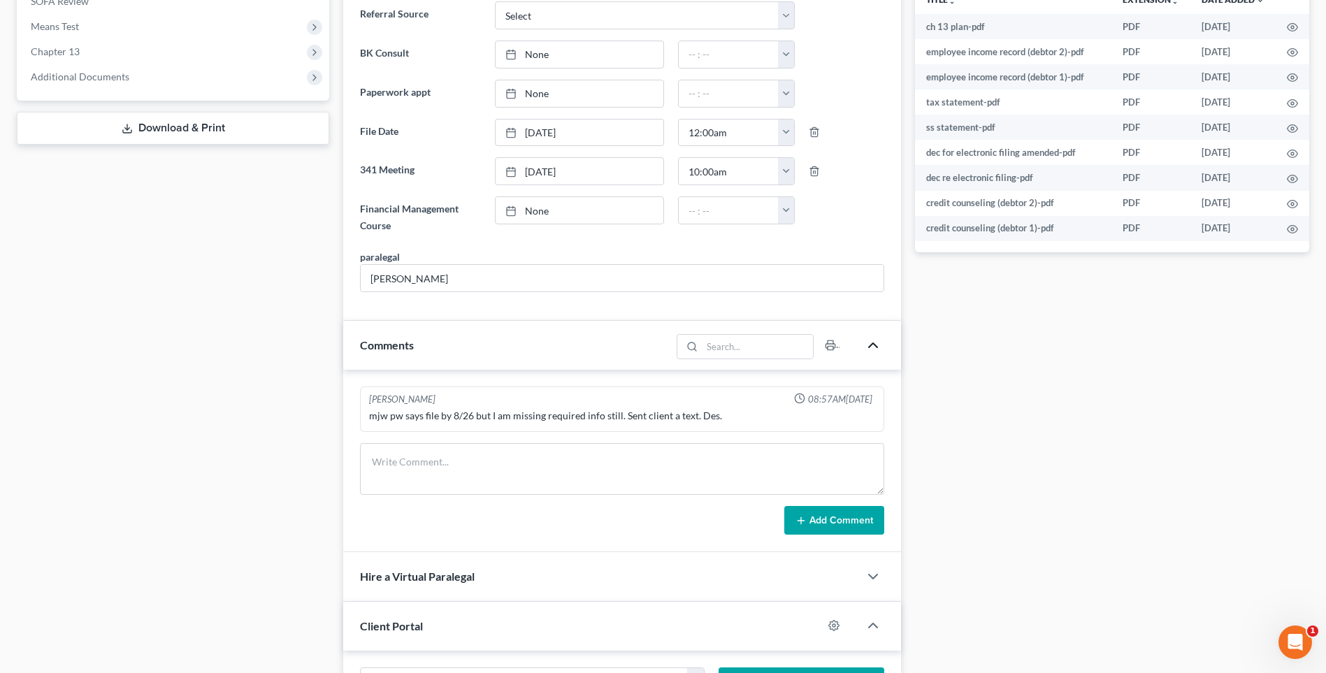 This screenshot has width=1326, height=673. I want to click on span: Comments, so click(387, 345).